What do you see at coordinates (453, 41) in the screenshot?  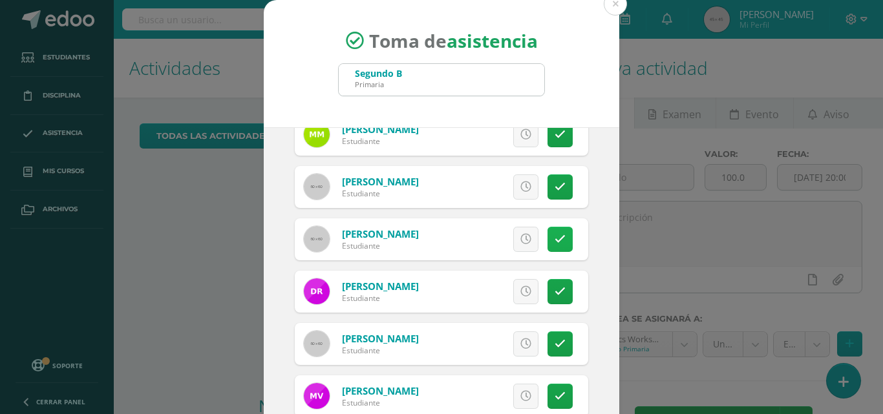 I see `span: Toma de` at bounding box center [453, 41].